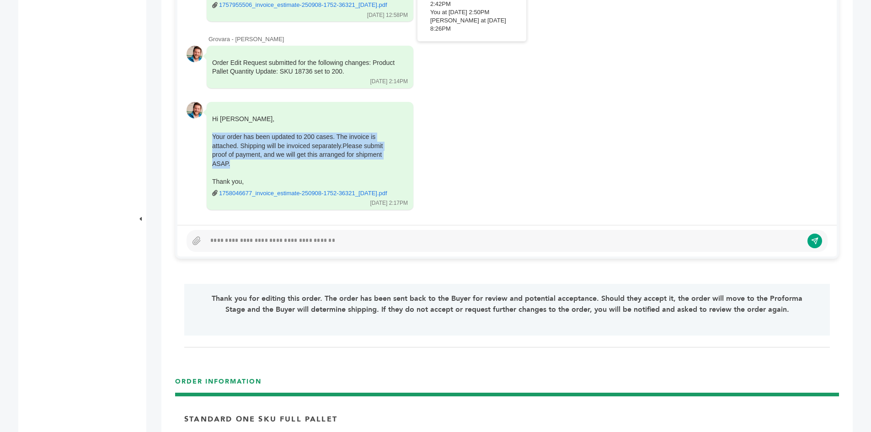 The image size is (871, 432). I want to click on h3: ORDER INFORMATION, so click(507, 385).